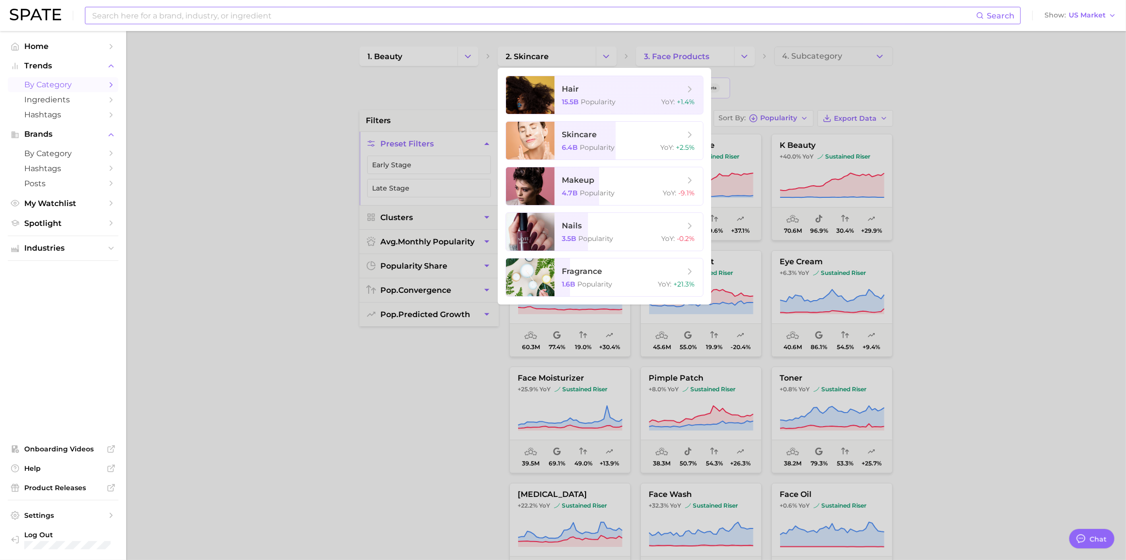 This screenshot has height=560, width=1126. What do you see at coordinates (63, 469) in the screenshot?
I see `span: Help` at bounding box center [63, 469].